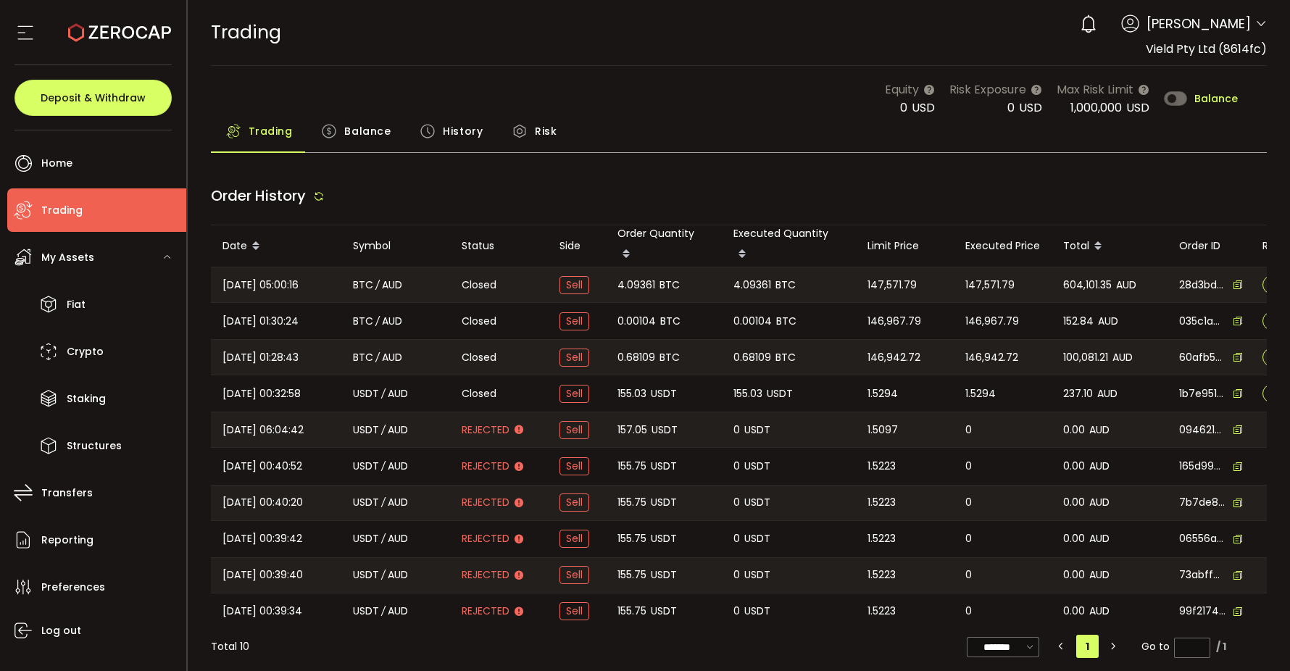  I want to click on div: Side, so click(577, 246).